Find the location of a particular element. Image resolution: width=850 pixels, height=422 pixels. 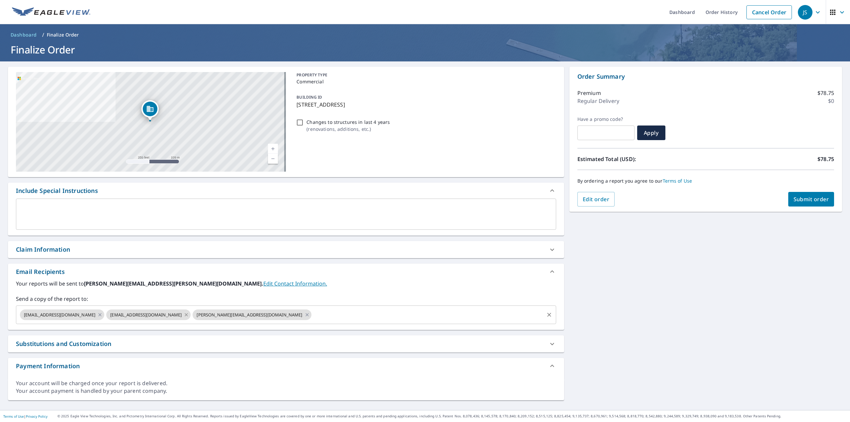

p: PROPERTY TYPE is located at coordinates (425, 75).